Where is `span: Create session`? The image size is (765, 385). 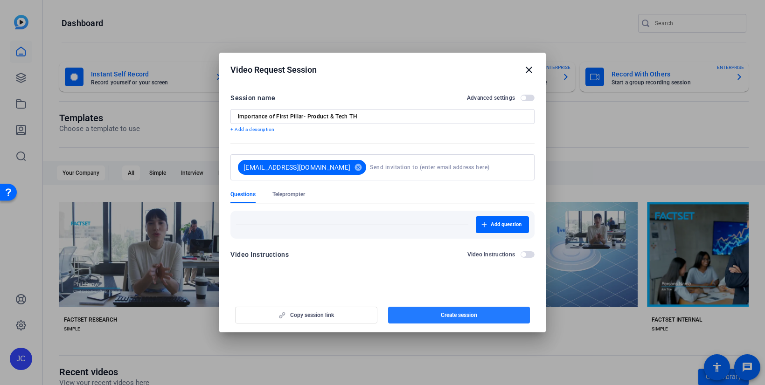 span: Create session is located at coordinates (459, 315).